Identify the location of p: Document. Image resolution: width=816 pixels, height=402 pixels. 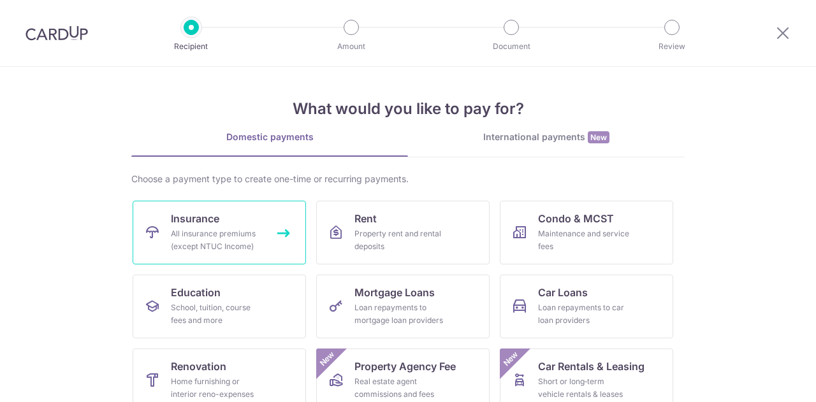
(511, 47).